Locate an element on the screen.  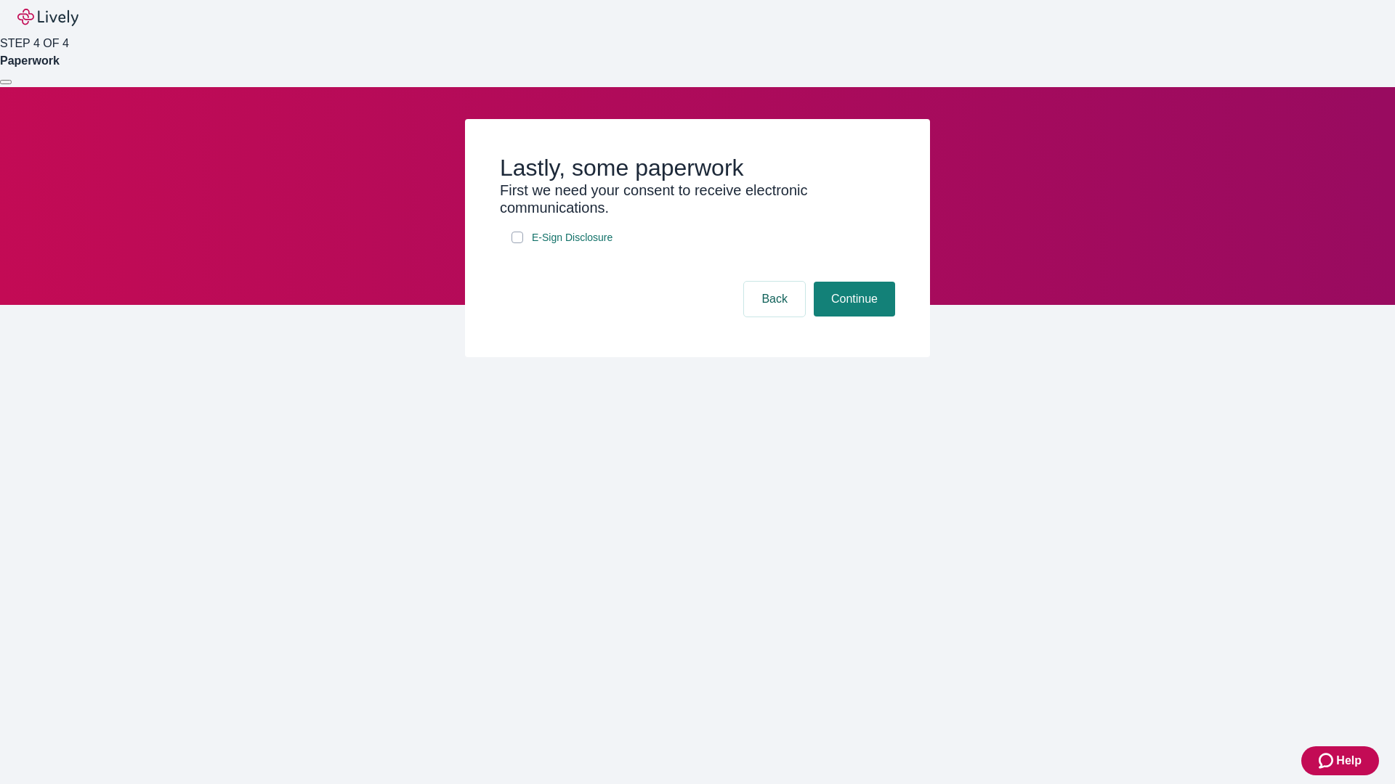
span: E-Sign Disclosure is located at coordinates (572, 238).